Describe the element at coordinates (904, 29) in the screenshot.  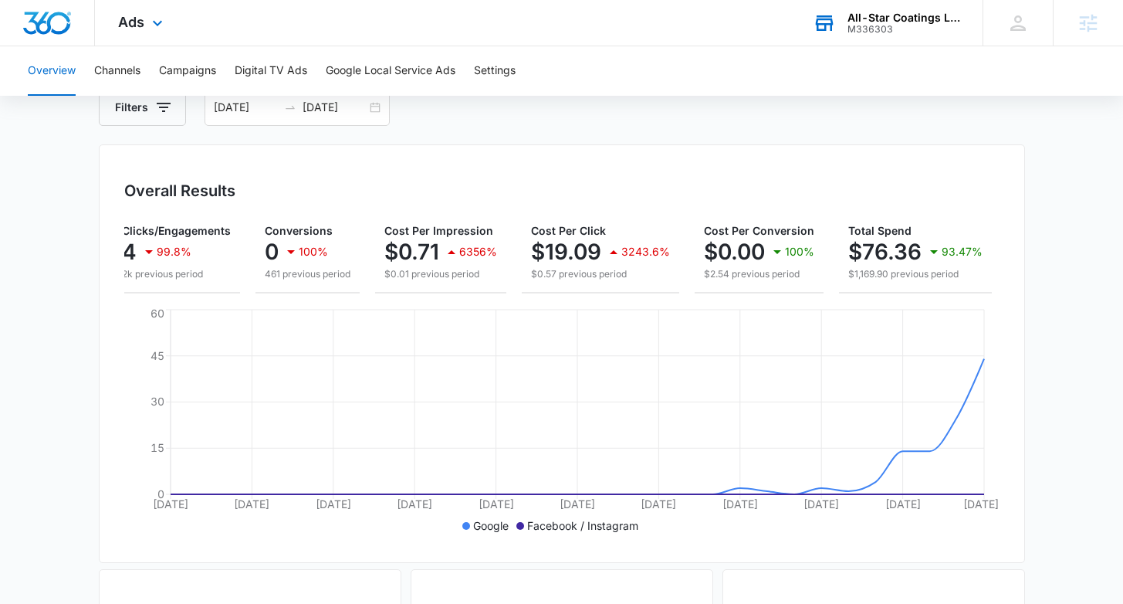
I see `div: account id` at that location.